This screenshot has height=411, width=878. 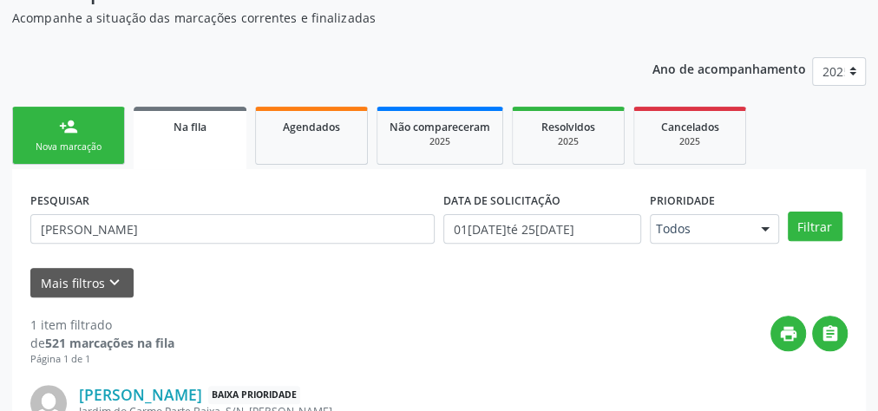 What do you see at coordinates (82, 283) in the screenshot?
I see `button: Mais filtroskeyboard_arrow_down` at bounding box center [82, 283].